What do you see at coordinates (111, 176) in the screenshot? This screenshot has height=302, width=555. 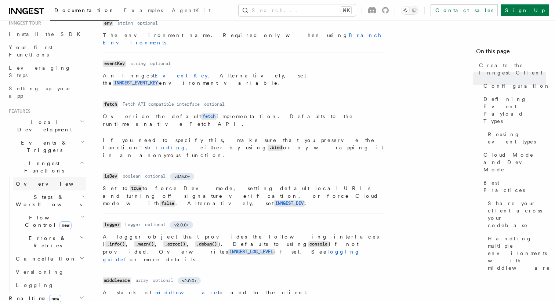 I see `code: isDev` at bounding box center [111, 176].